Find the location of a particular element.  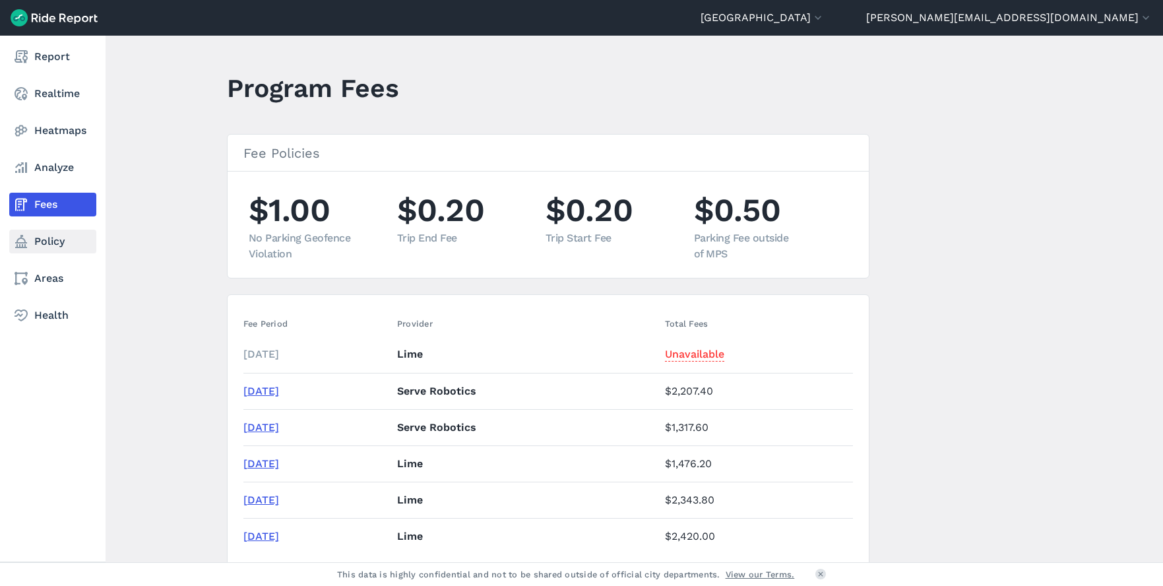

div: Trip Start Fee is located at coordinates (598, 238).